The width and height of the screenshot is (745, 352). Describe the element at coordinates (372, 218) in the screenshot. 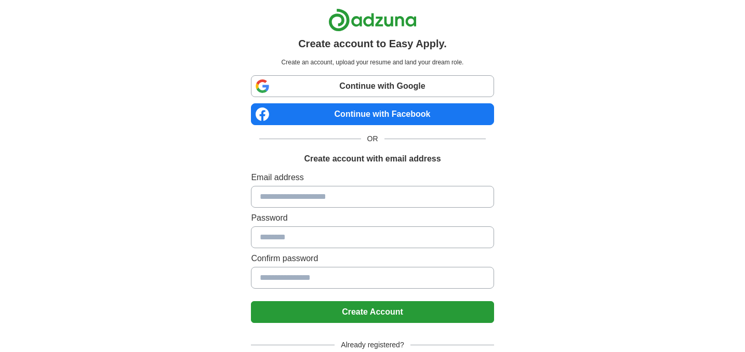

I see `label: Password` at that location.